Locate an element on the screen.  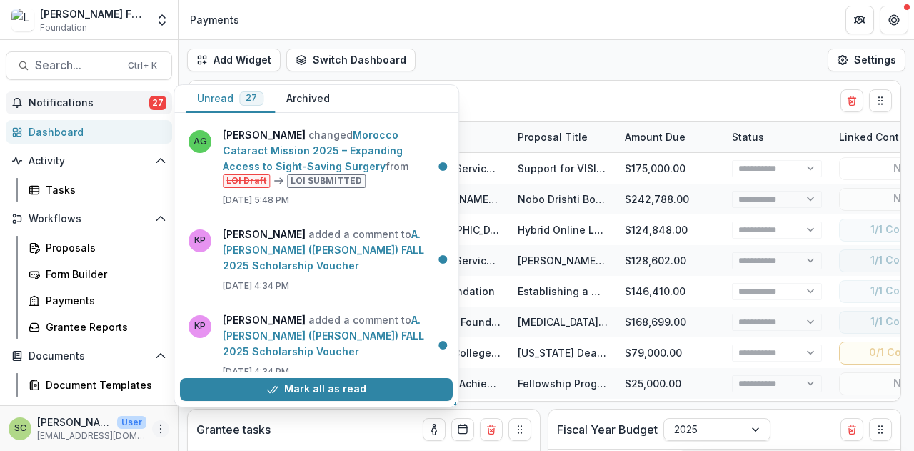
div: $146,410.00 is located at coordinates (670, 291).